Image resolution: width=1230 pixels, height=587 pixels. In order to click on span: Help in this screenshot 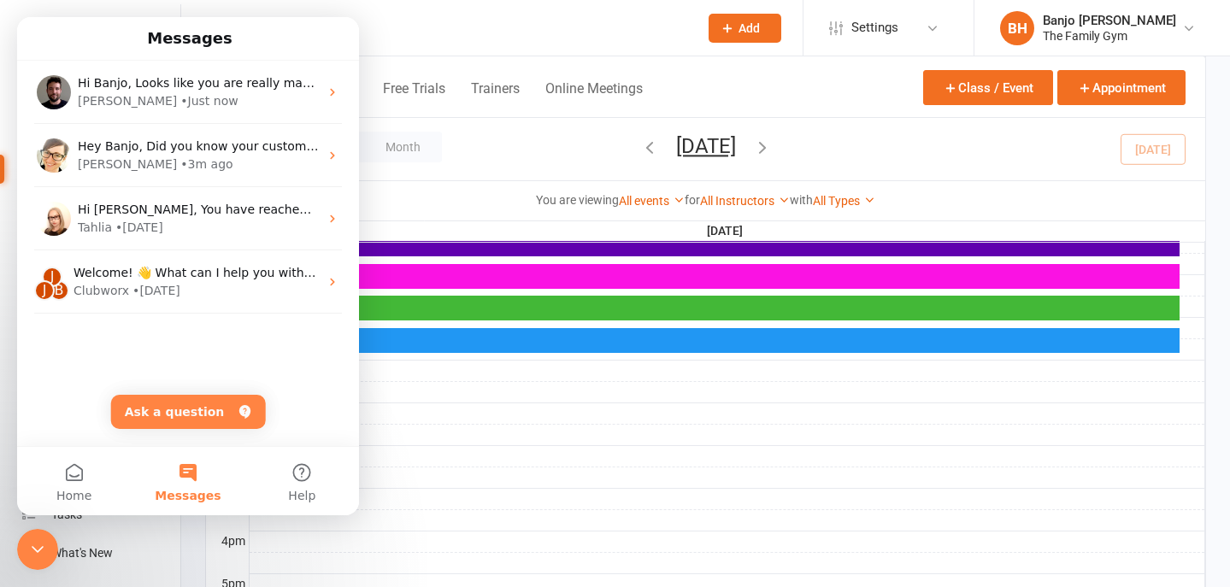, I will do `click(285, 479)`.